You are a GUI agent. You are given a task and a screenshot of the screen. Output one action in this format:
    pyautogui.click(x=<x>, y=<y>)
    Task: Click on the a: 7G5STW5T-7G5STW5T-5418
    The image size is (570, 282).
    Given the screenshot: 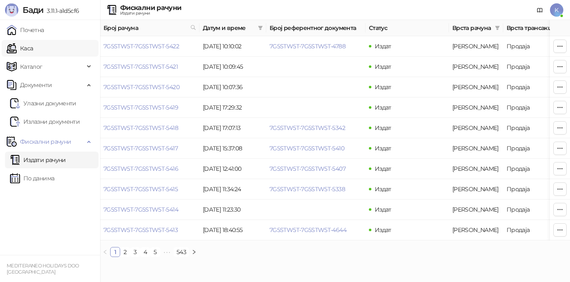 What is the action you would take?
    pyautogui.click(x=141, y=128)
    